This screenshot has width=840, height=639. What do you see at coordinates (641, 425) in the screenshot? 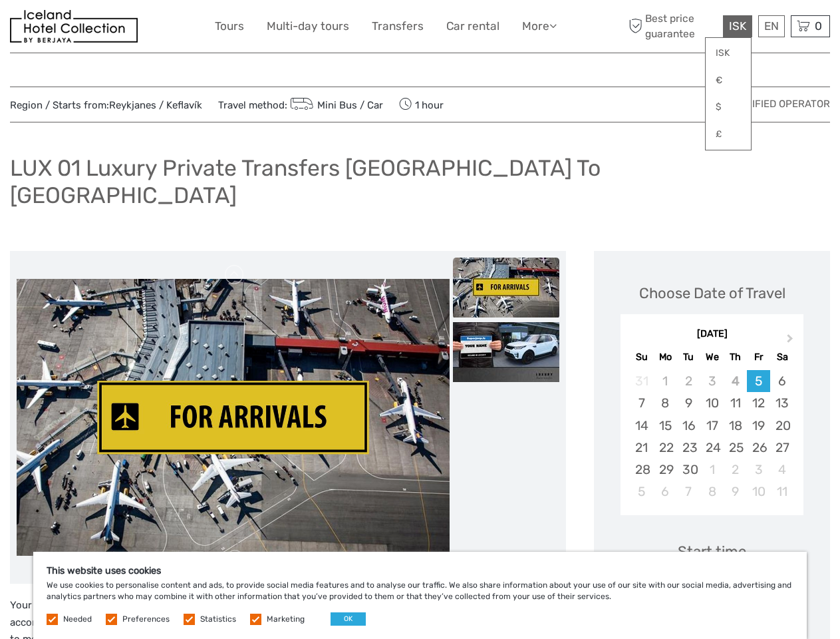
I see `div: Choose Sunday, September 14th, 2025` at bounding box center [641, 425].